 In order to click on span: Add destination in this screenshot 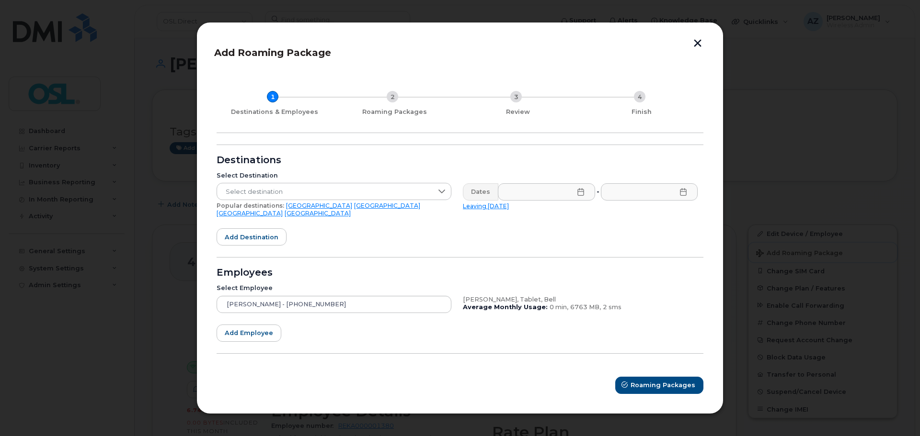, I will do `click(251, 237)`.